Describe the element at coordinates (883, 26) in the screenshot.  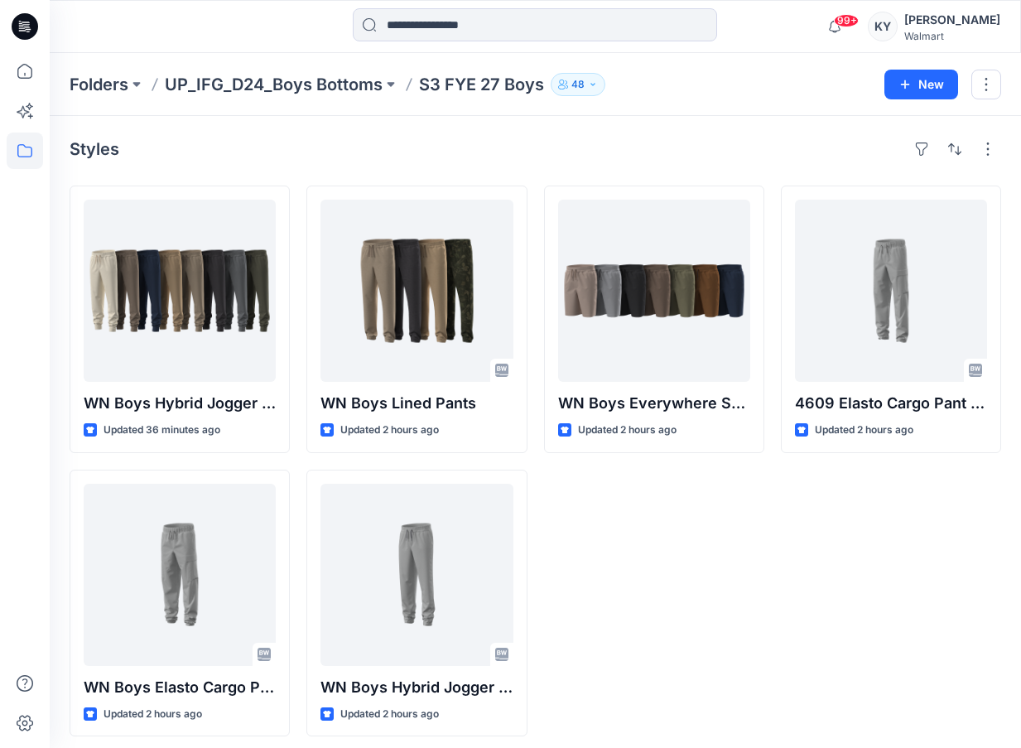
I see `div: KY` at that location.